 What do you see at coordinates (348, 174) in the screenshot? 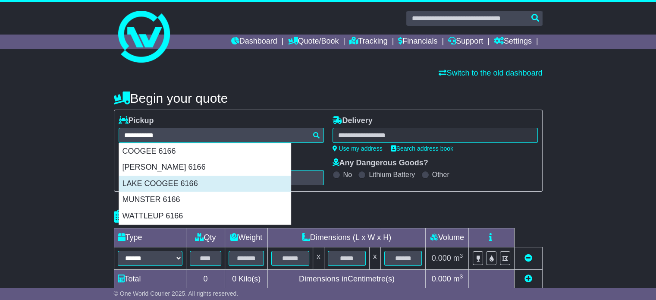
I see `label: No` at bounding box center [348, 174].